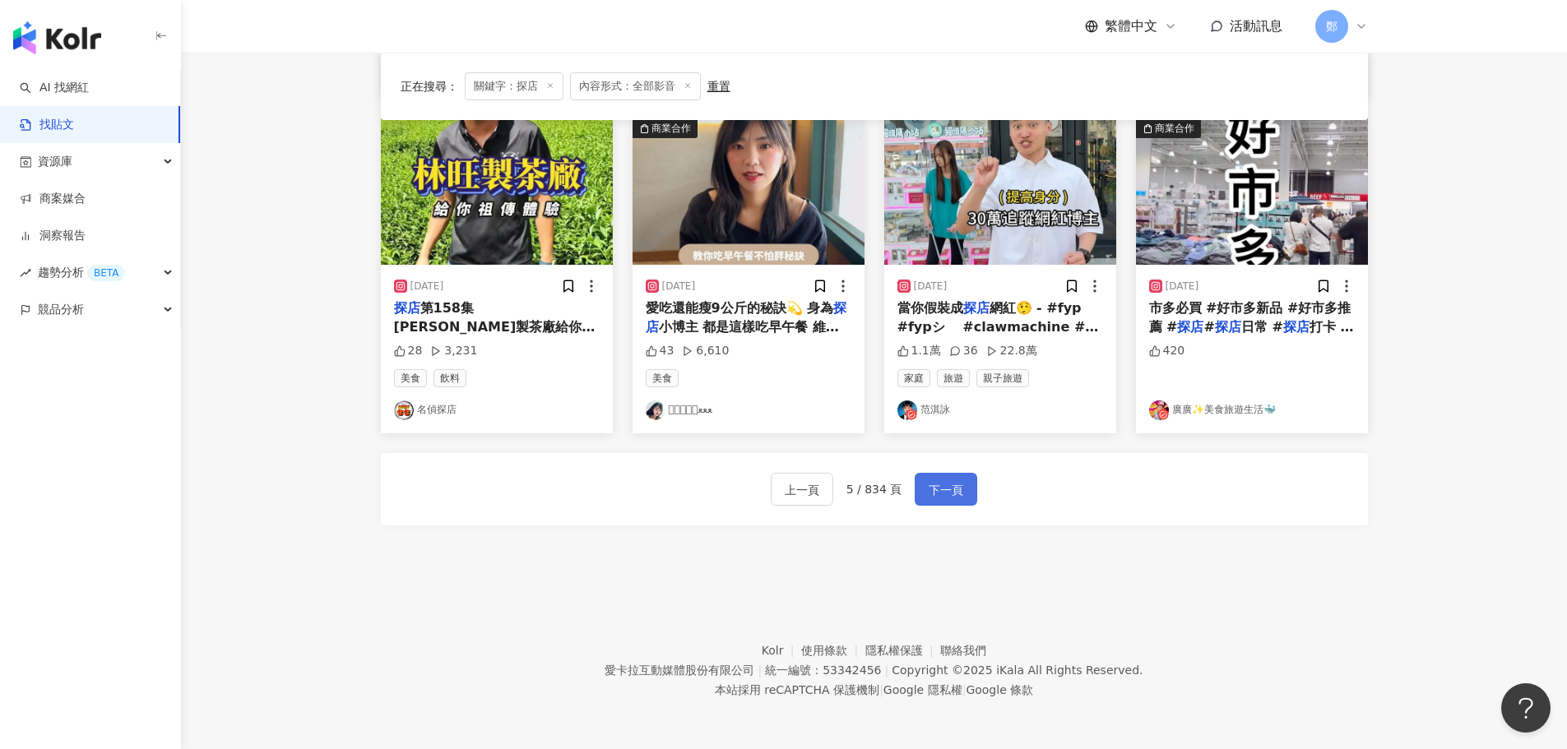 This screenshot has height=749, width=1567. I want to click on div: 22.8萬, so click(1012, 351).